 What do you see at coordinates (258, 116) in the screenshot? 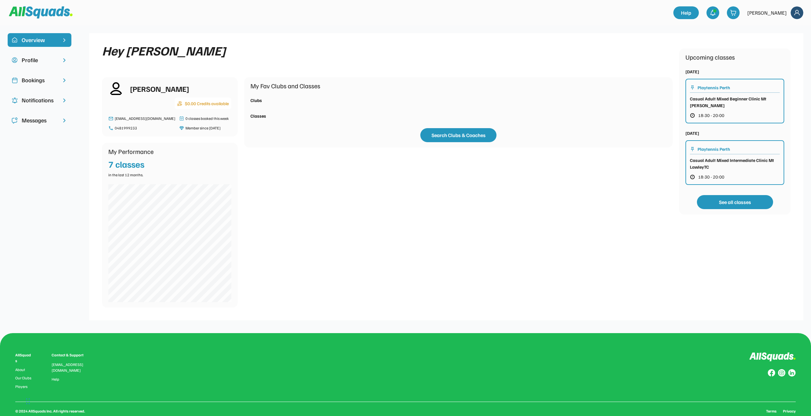
I see `div: Classes` at bounding box center [258, 116].